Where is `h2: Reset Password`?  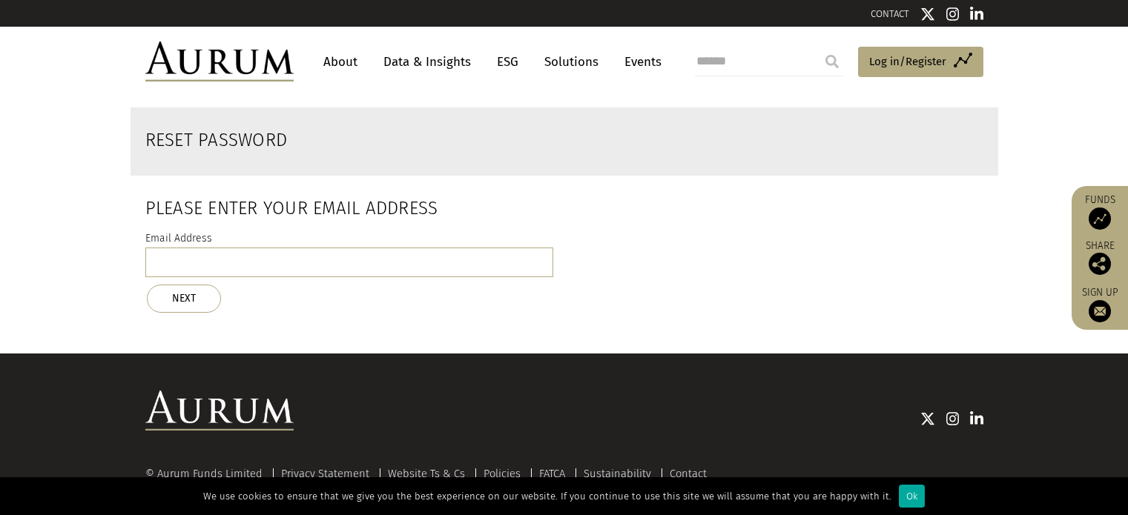 h2: Reset Password is located at coordinates (492, 140).